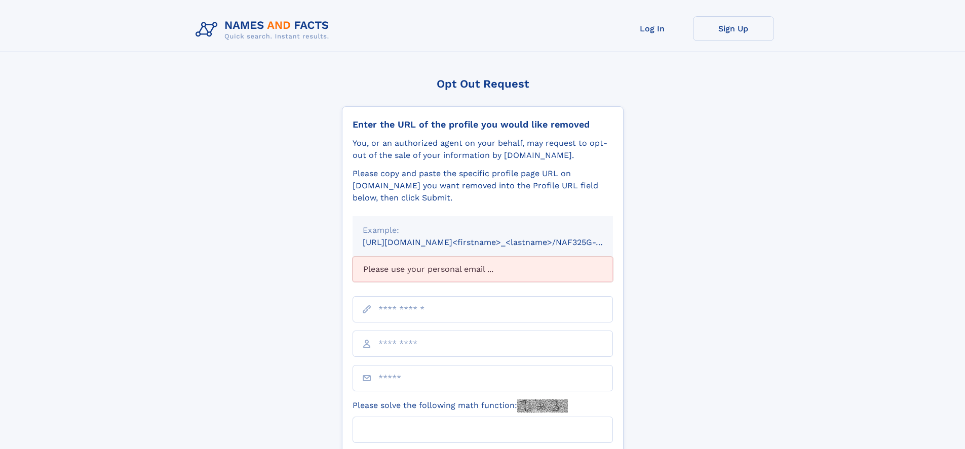 Image resolution: width=965 pixels, height=449 pixels. What do you see at coordinates (483, 269) in the screenshot?
I see `div: Please use your personal email ...` at bounding box center [483, 269].